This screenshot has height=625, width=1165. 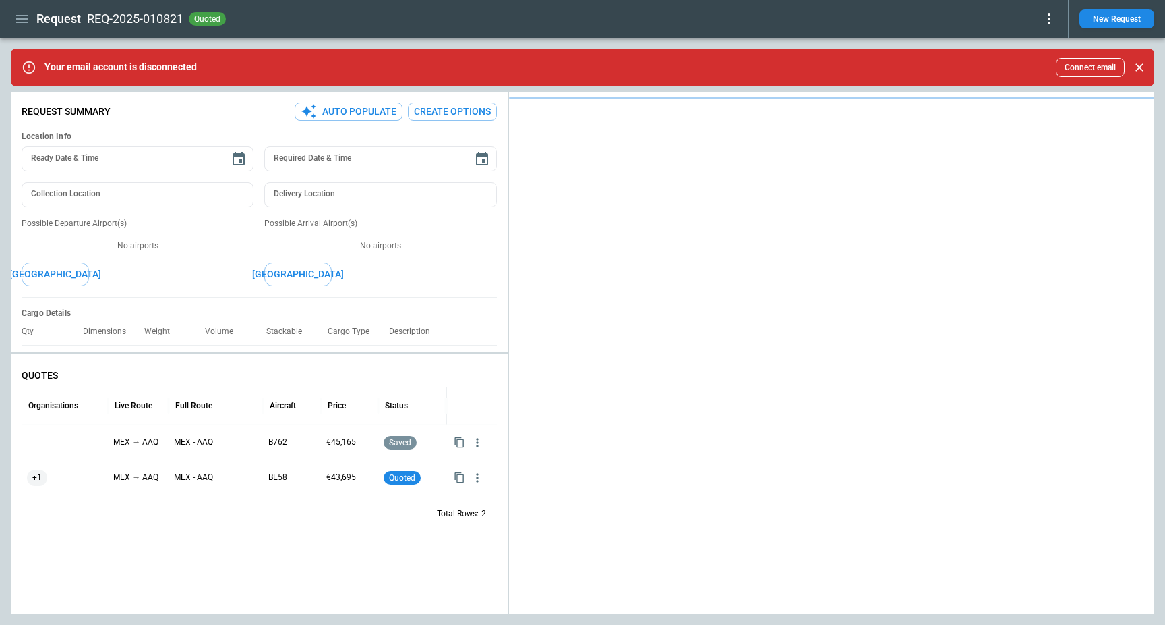 I want to click on p: Cargo Type, so click(x=354, y=331).